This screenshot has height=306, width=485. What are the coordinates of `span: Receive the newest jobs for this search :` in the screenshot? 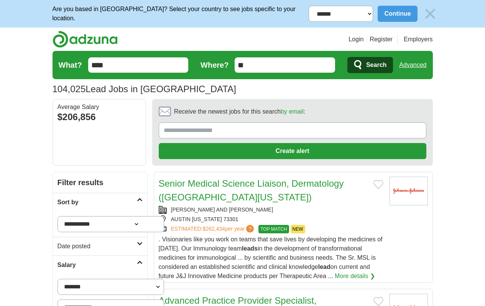 It's located at (239, 112).